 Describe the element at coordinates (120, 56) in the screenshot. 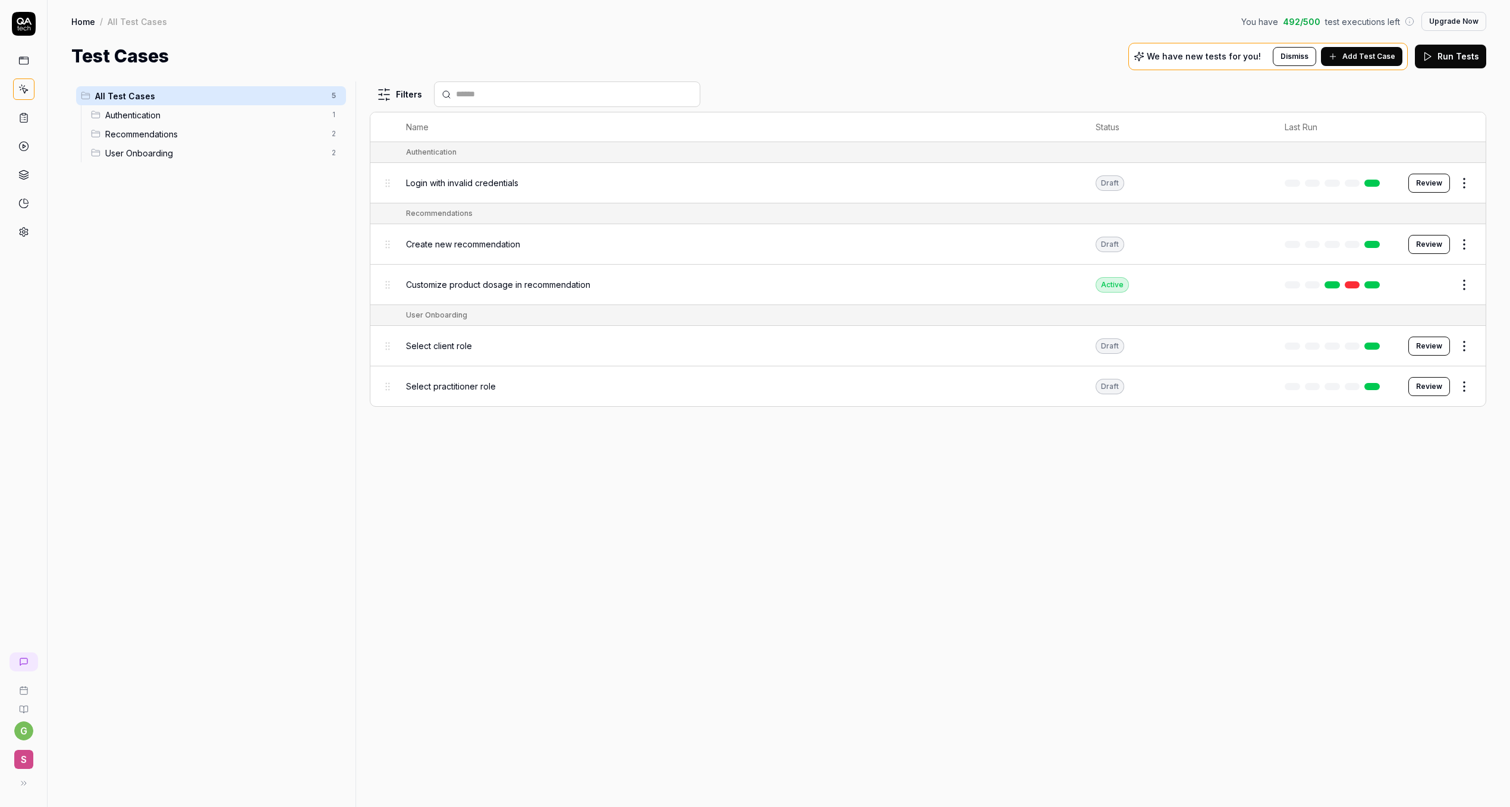

I see `h1: Test Cases` at that location.